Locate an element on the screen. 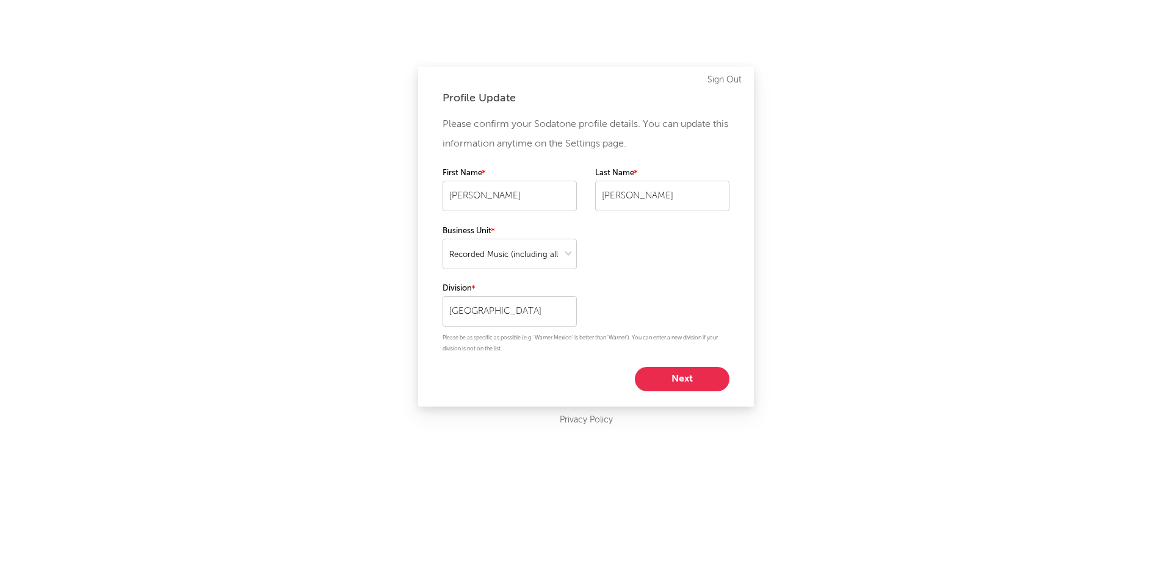 This screenshot has height=561, width=1172. div: Profile Update is located at coordinates (586, 98).